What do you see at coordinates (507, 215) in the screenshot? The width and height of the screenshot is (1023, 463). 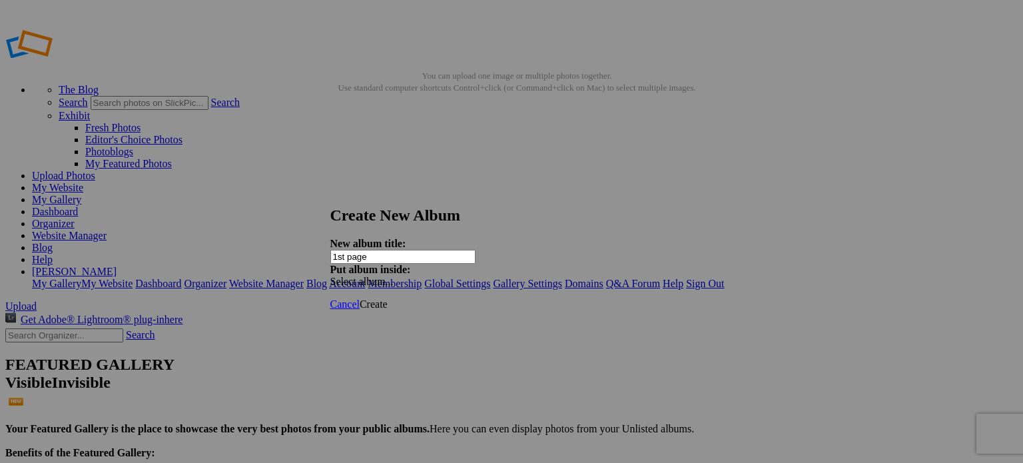 I see `h2: Create New Album` at bounding box center [507, 215].